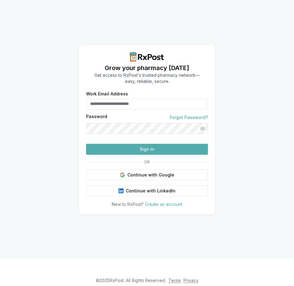 The height and width of the screenshot is (286, 294). I want to click on a: Create an account, so click(163, 204).